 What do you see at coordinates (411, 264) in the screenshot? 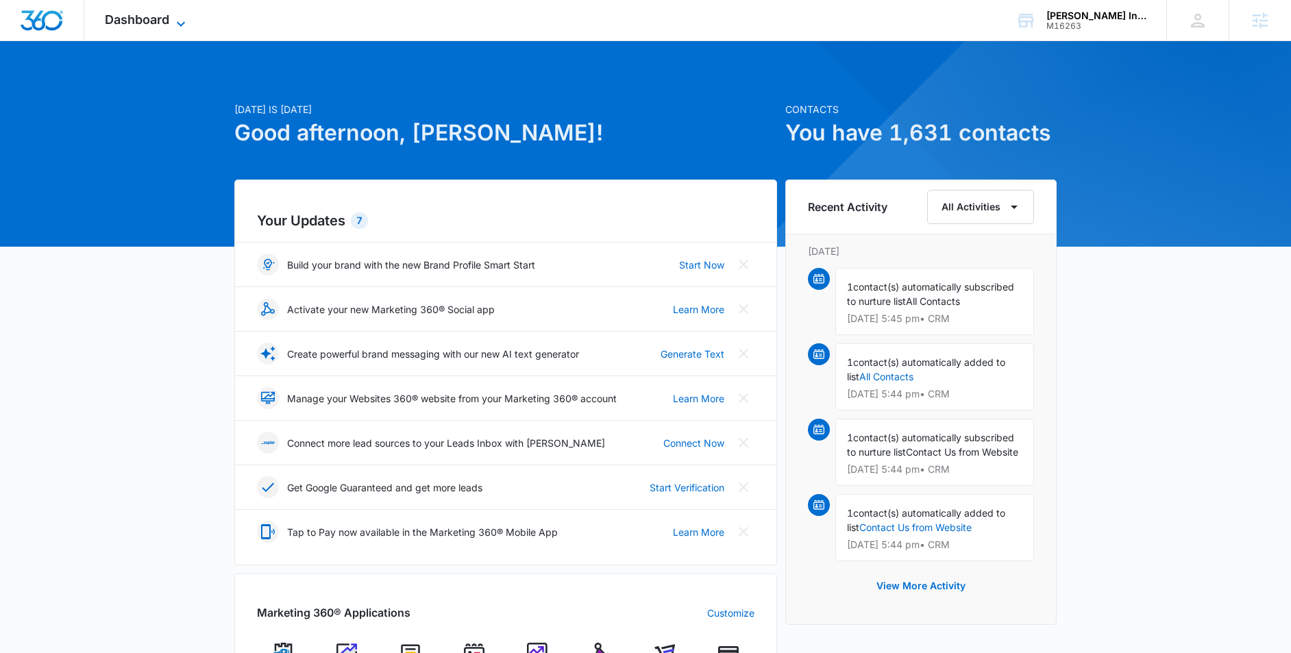
I see `p: Build your brand with the new Brand Profile Smart Start` at bounding box center [411, 264].